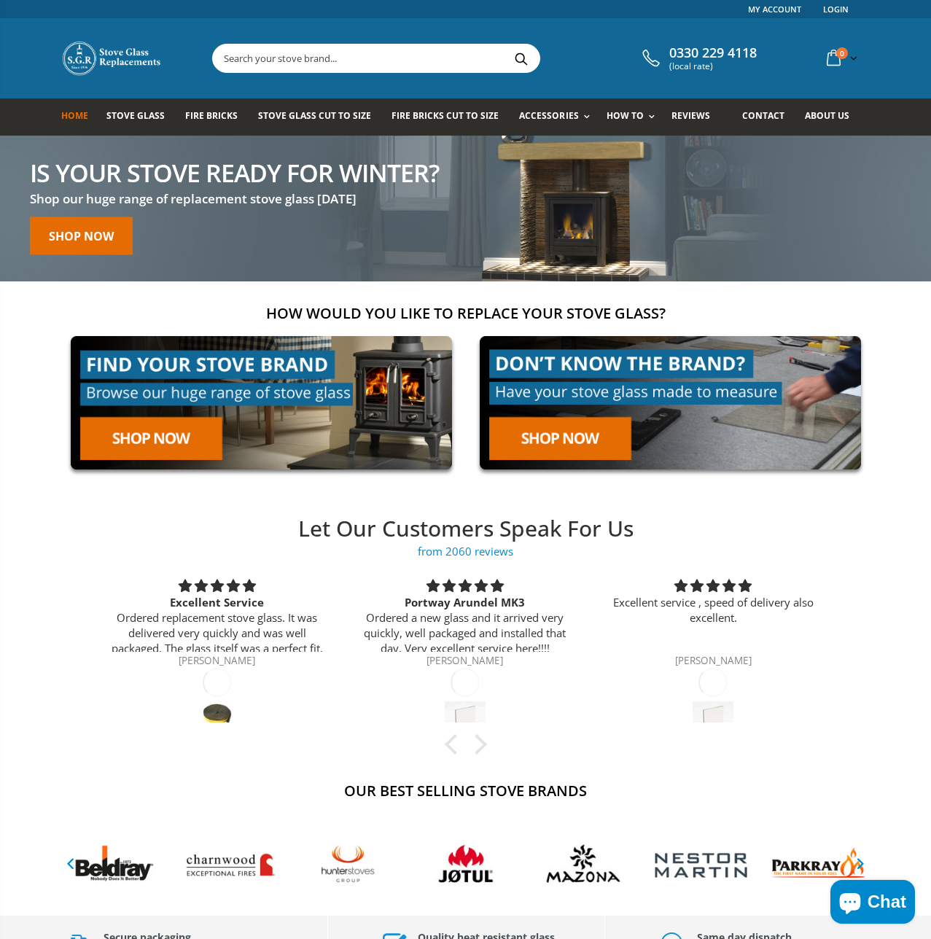  What do you see at coordinates (74, 115) in the screenshot?
I see `span: Home` at bounding box center [74, 115].